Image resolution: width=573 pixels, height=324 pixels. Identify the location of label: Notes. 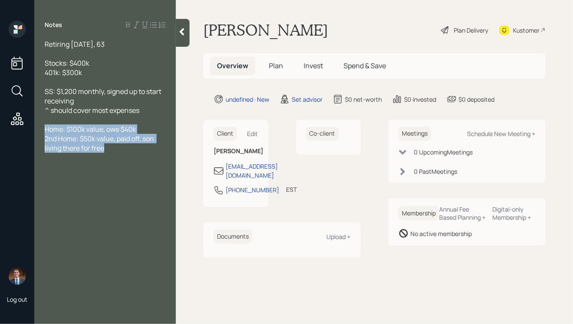
(53, 25).